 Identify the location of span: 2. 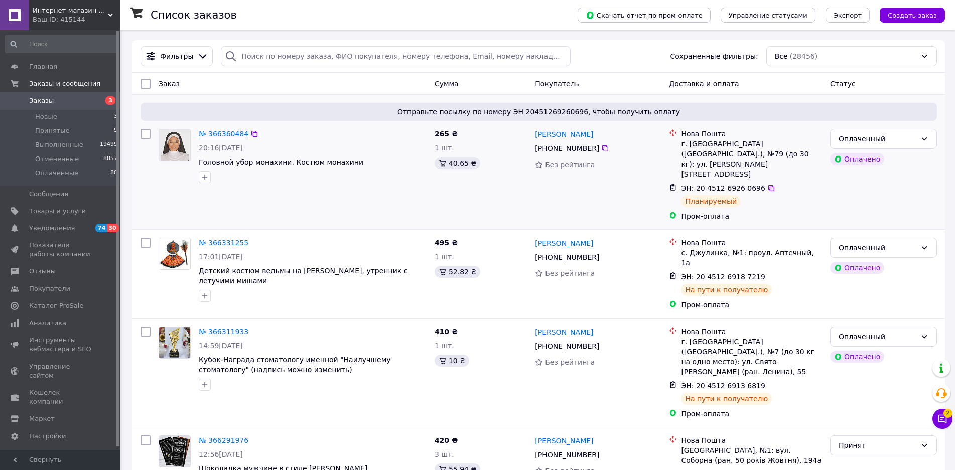
(948, 413).